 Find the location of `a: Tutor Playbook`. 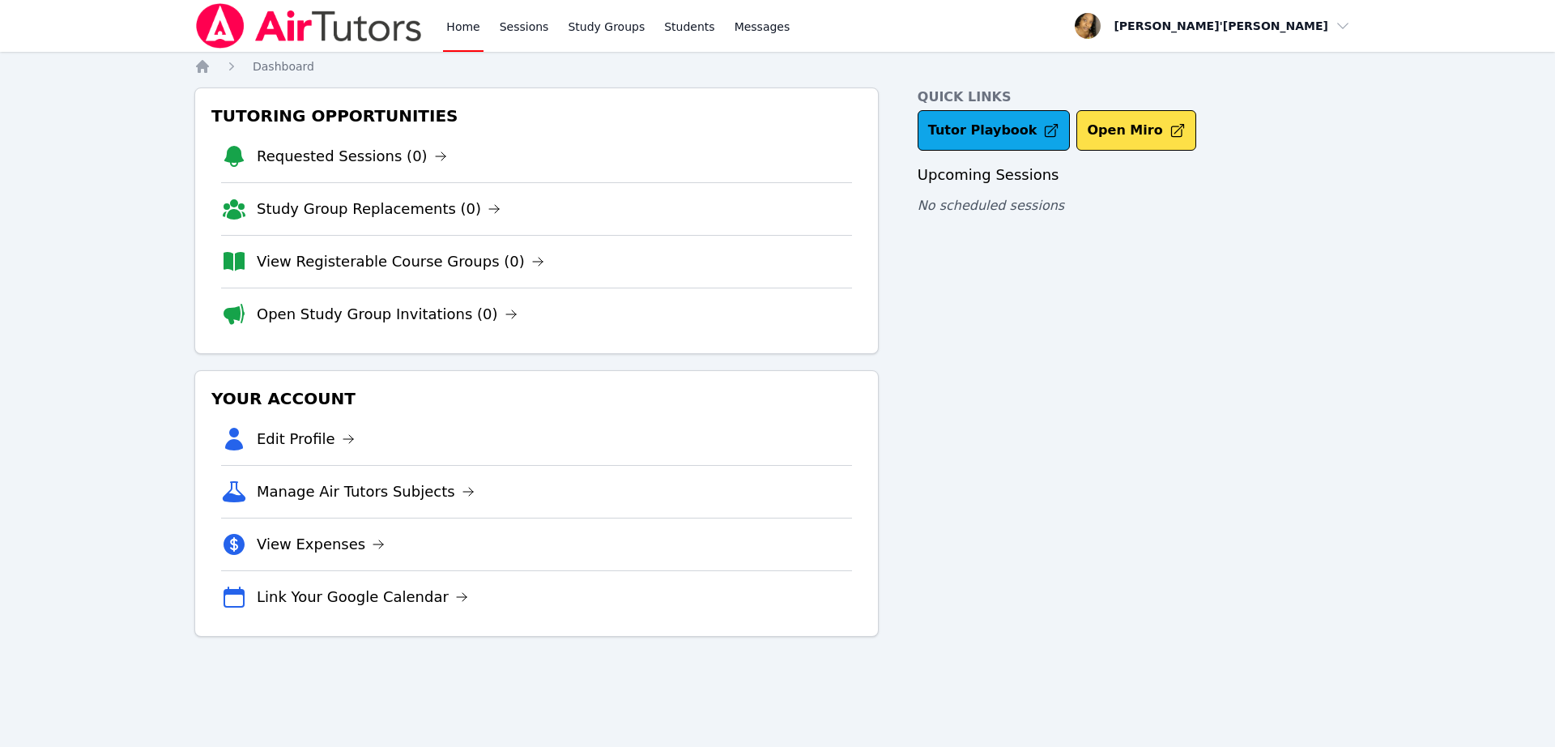

a: Tutor Playbook is located at coordinates (994, 130).